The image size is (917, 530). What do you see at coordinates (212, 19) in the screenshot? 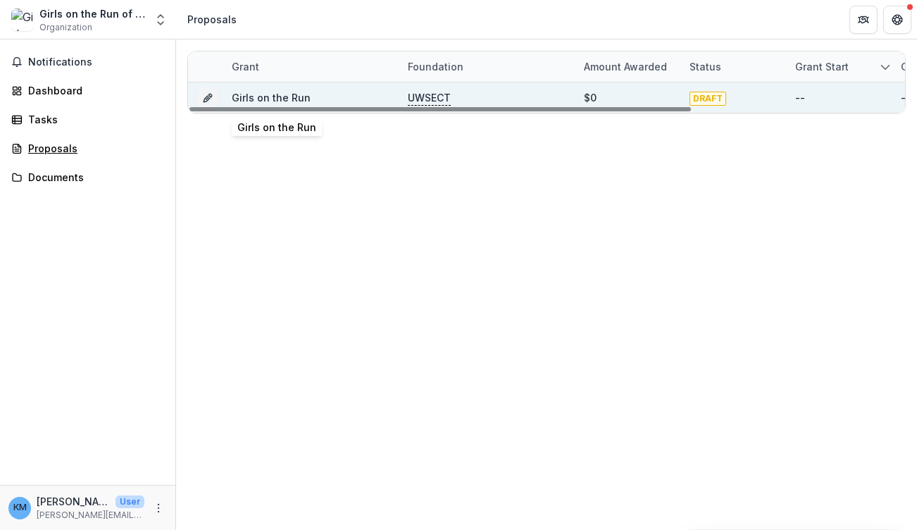
I see `nav: breadcrumb` at bounding box center [212, 19].